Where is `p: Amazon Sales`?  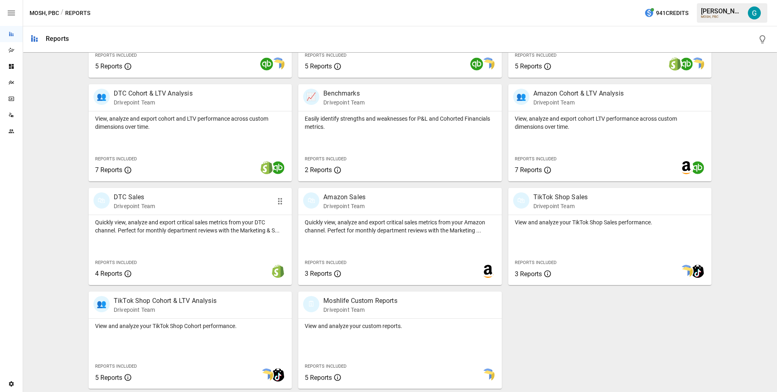
p: Amazon Sales is located at coordinates (345, 197).